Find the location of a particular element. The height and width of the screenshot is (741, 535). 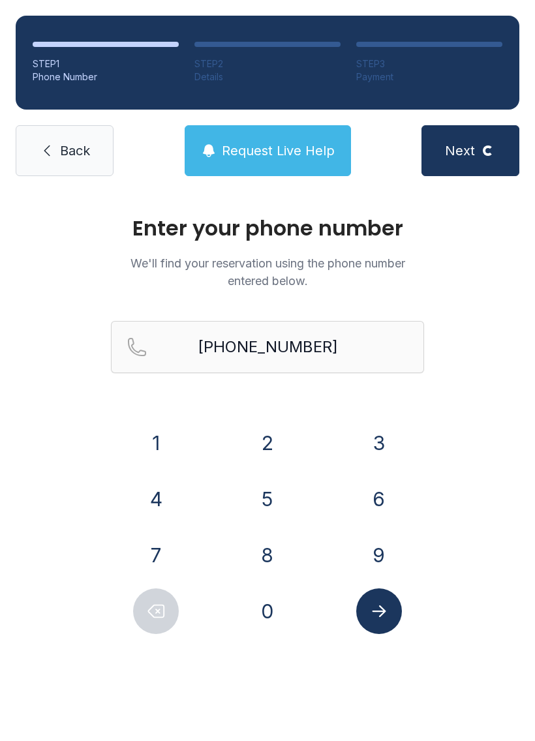

button: 5 is located at coordinates (268, 499).